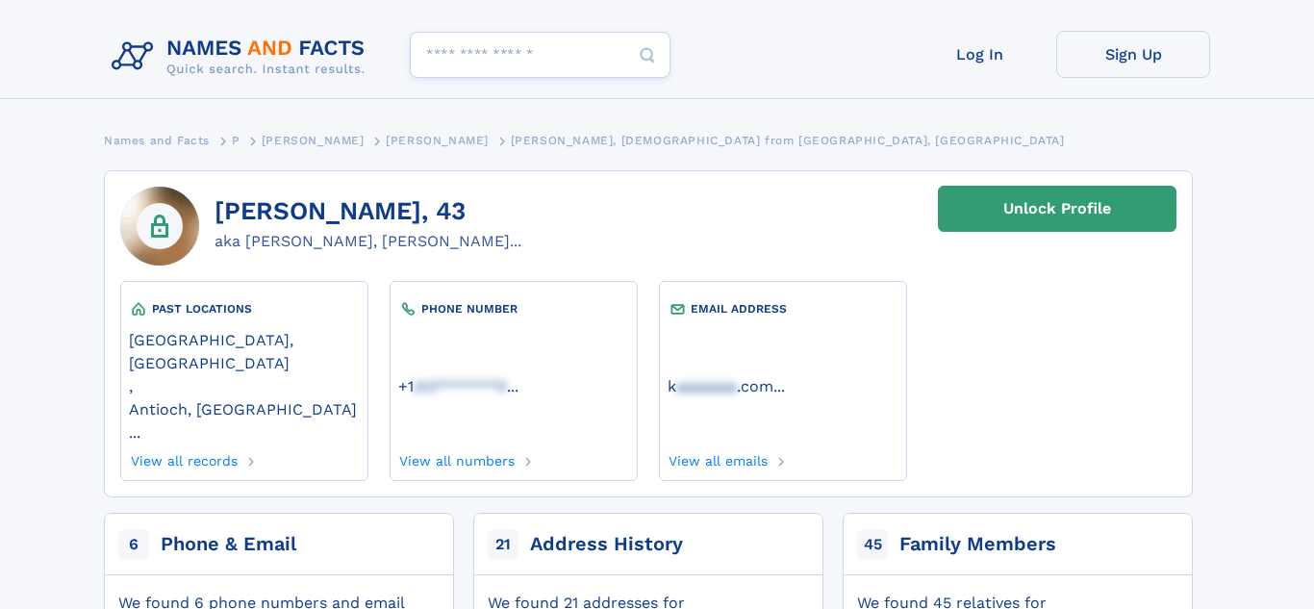 The width and height of the screenshot is (1314, 609). Describe the element at coordinates (514, 309) in the screenshot. I see `div: PHONE NUMBER` at that location.